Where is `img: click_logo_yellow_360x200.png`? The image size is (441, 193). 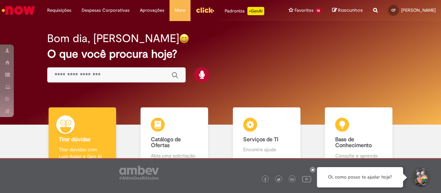
img: click_logo_yellow_360x200.png is located at coordinates (205, 10).